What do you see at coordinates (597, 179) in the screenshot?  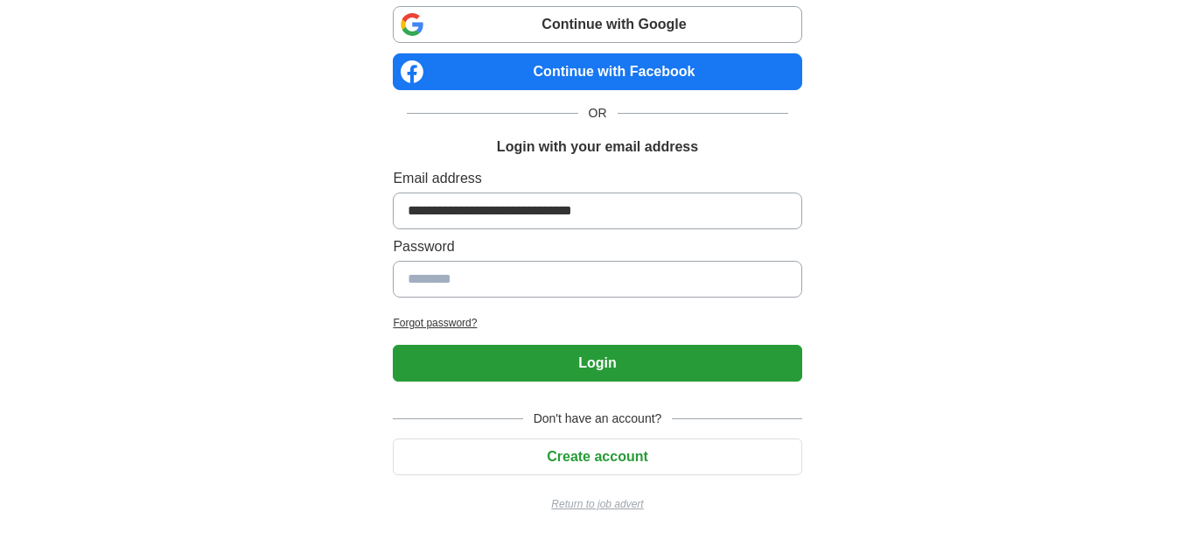 I see `label: Email address` at bounding box center [597, 179].